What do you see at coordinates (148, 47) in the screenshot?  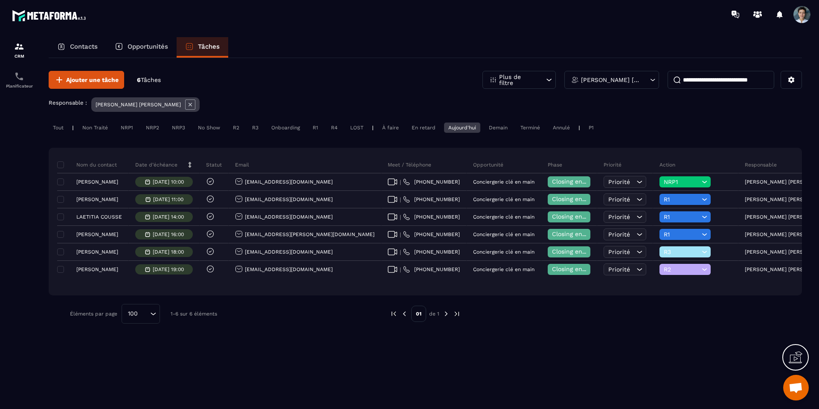 I see `p: Opportunités` at bounding box center [148, 47].